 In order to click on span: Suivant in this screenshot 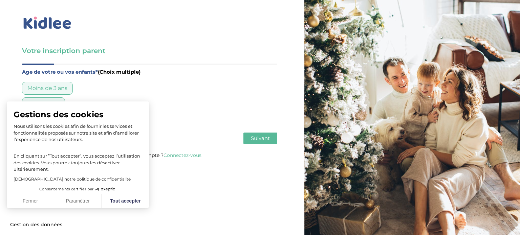, I will do `click(260, 138)`.